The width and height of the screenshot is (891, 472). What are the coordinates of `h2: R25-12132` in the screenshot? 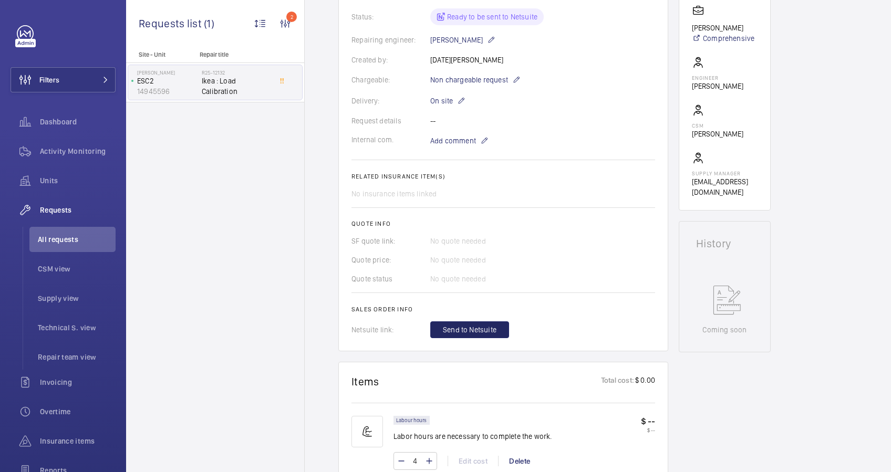 It's located at (236, 73).